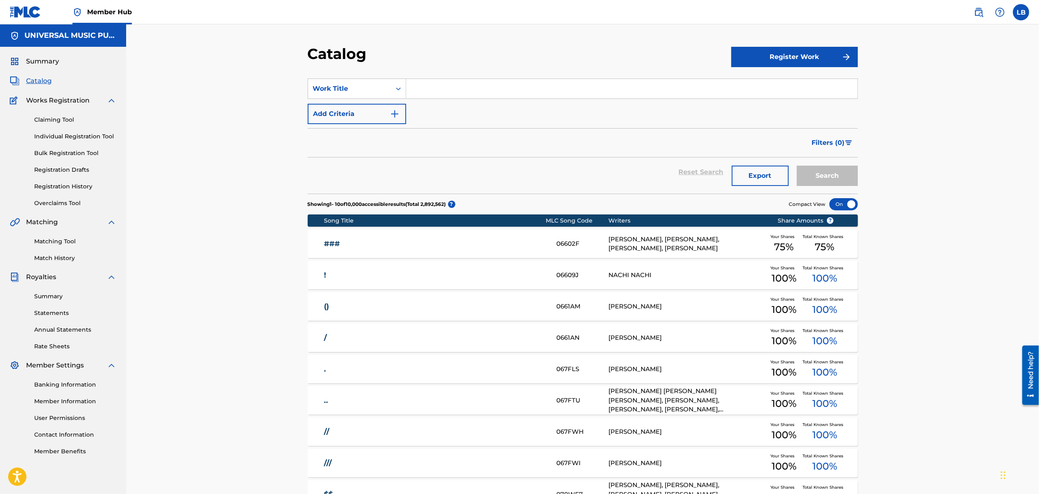 The width and height of the screenshot is (1039, 494). What do you see at coordinates (824, 247) in the screenshot?
I see `span: 75 %` at bounding box center [824, 247].